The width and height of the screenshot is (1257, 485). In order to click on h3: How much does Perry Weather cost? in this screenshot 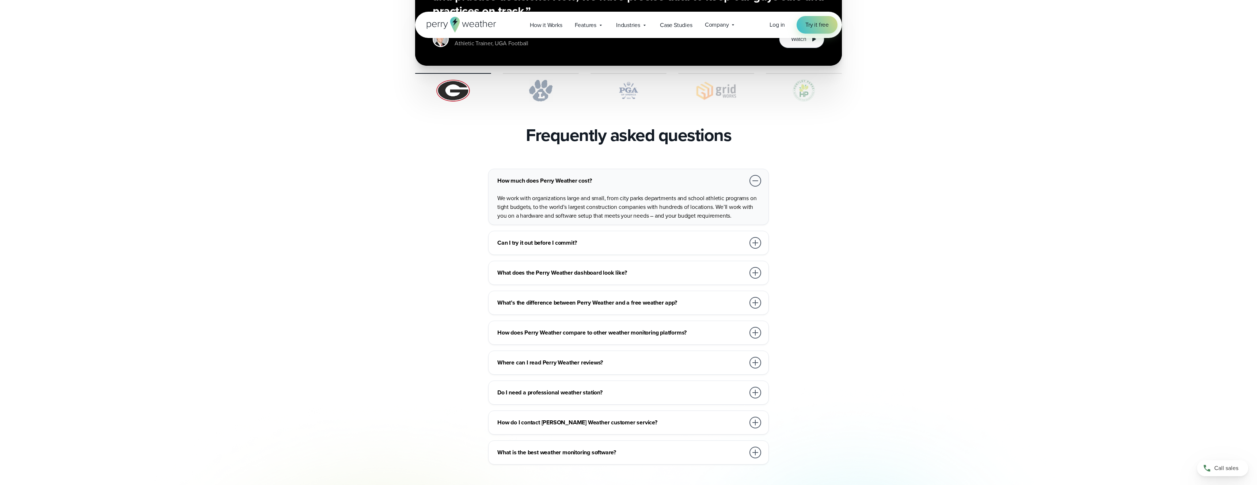, I will do `click(621, 181)`.